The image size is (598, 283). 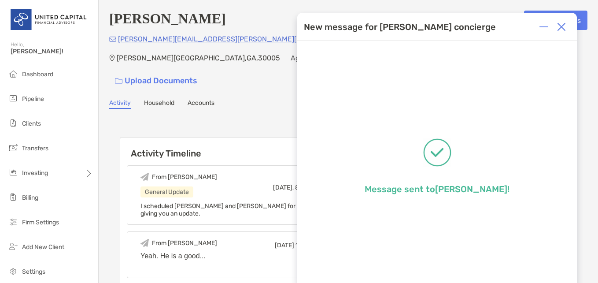 What do you see at coordinates (555, 20) in the screenshot?
I see `button: Transfer Funds` at bounding box center [555, 20].